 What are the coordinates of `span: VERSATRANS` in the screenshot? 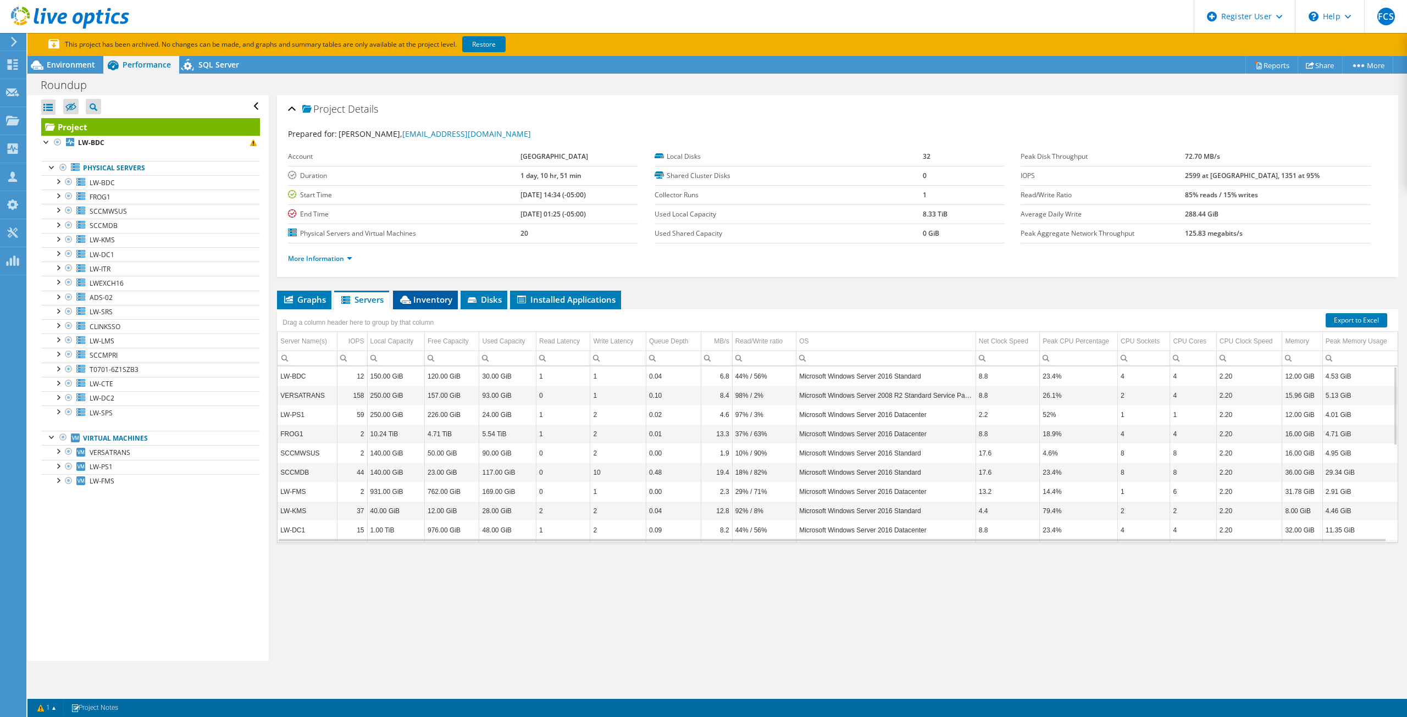 It's located at (110, 452).